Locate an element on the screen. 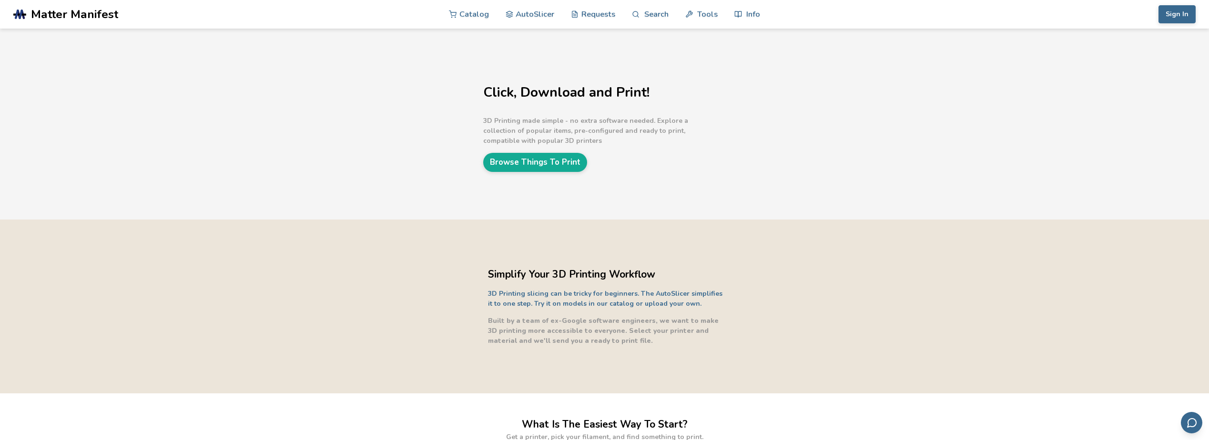  p: Built by a team of ex-Google software engineers, we want to make 3D printing more accessible to e... is located at coordinates (607, 331).